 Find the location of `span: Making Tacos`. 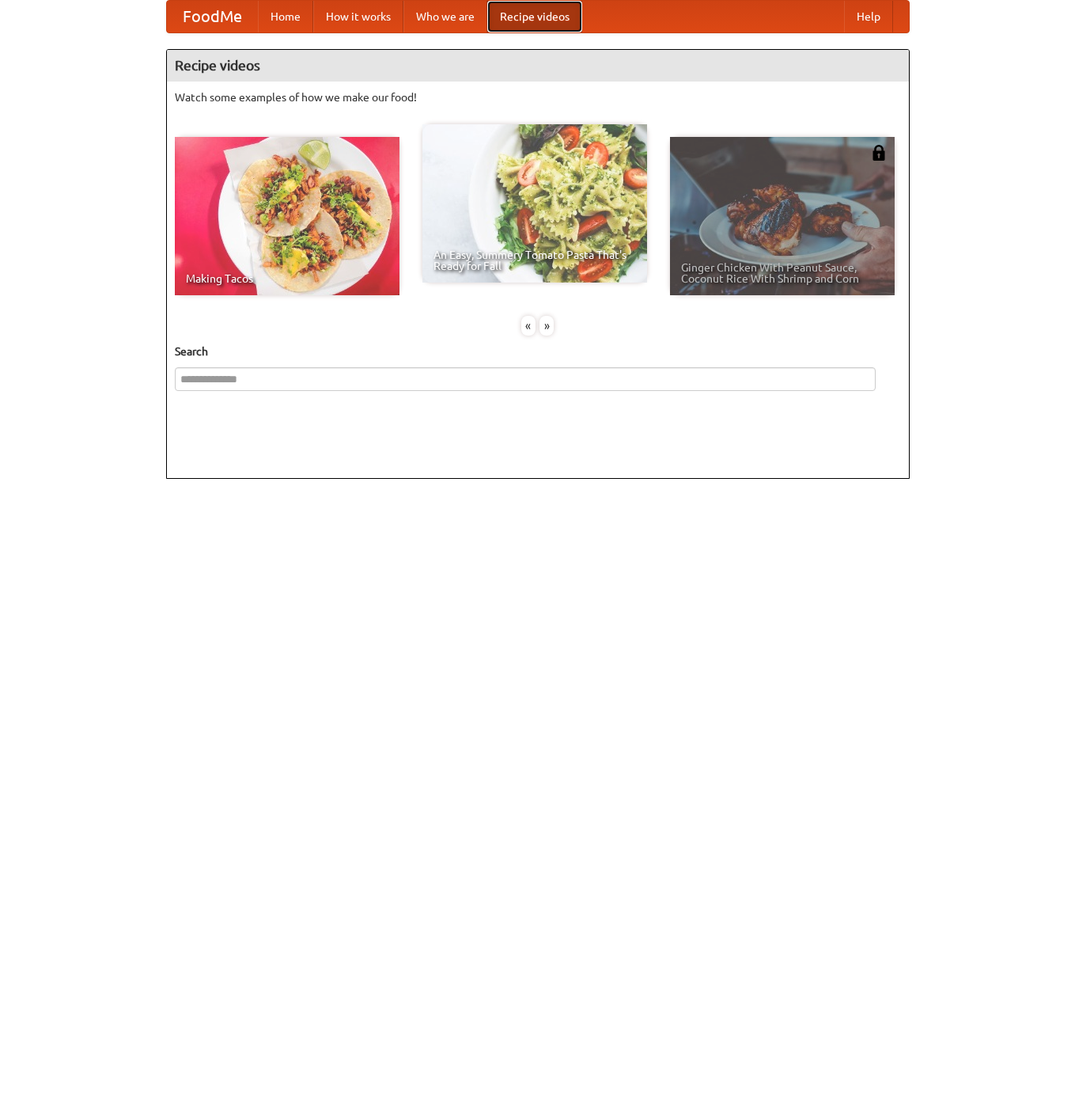

span: Making Tacos is located at coordinates (288, 279).